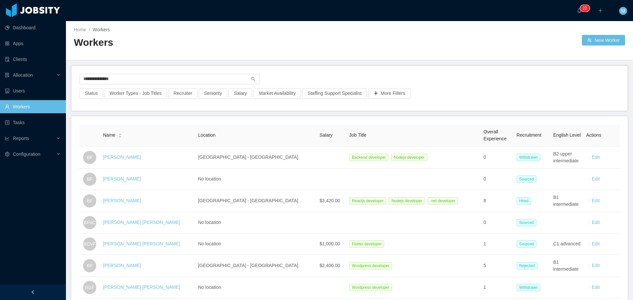 The image size is (633, 300). I want to click on span: Allocation, so click(23, 75).